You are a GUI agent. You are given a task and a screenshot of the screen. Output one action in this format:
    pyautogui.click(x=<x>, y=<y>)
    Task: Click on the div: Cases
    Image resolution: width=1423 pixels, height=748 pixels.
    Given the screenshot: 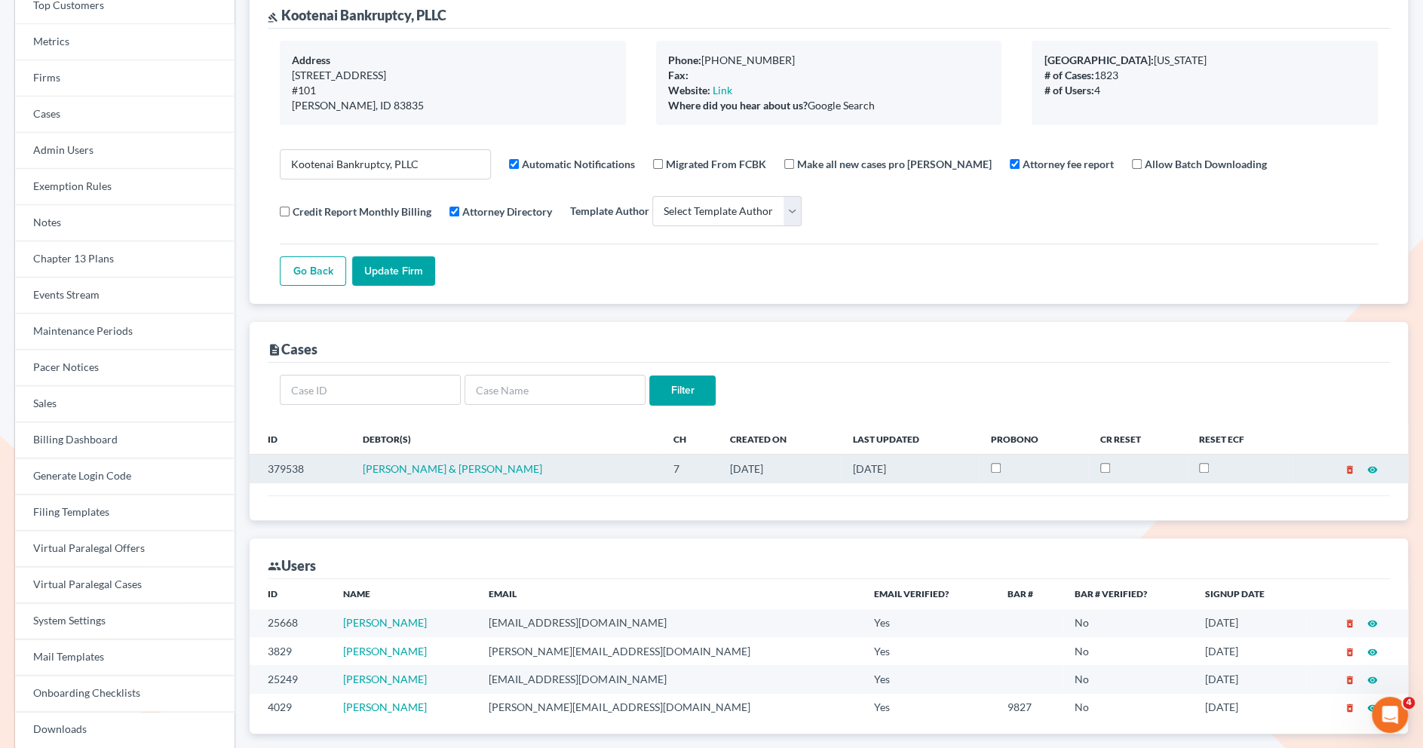 What is the action you would take?
    pyautogui.click(x=293, y=349)
    